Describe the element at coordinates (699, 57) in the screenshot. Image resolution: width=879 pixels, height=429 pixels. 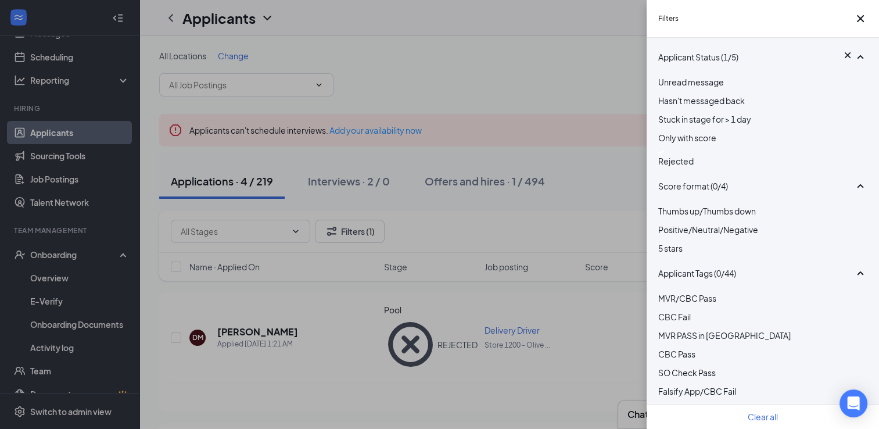
I see `span: Applicant Status (1/5)` at that location.